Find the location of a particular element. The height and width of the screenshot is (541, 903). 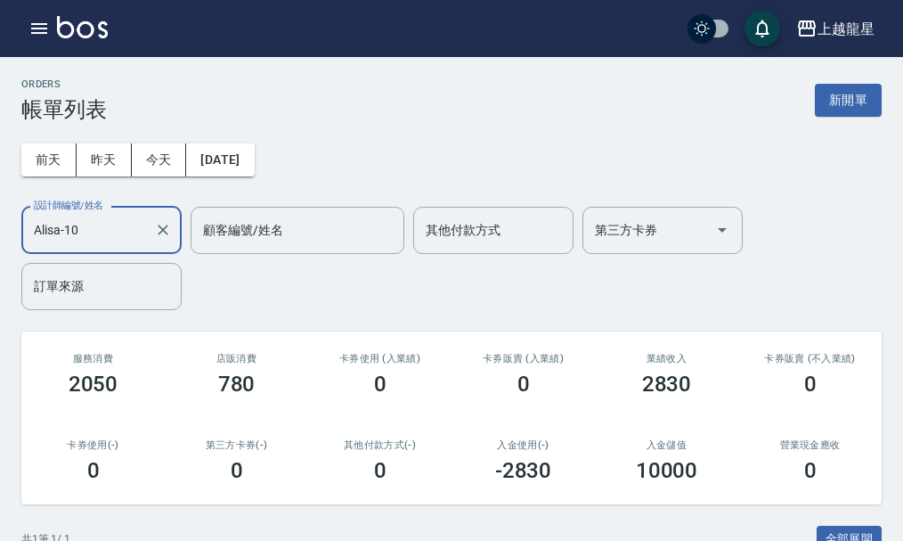

button: 今天 is located at coordinates (159, 159).